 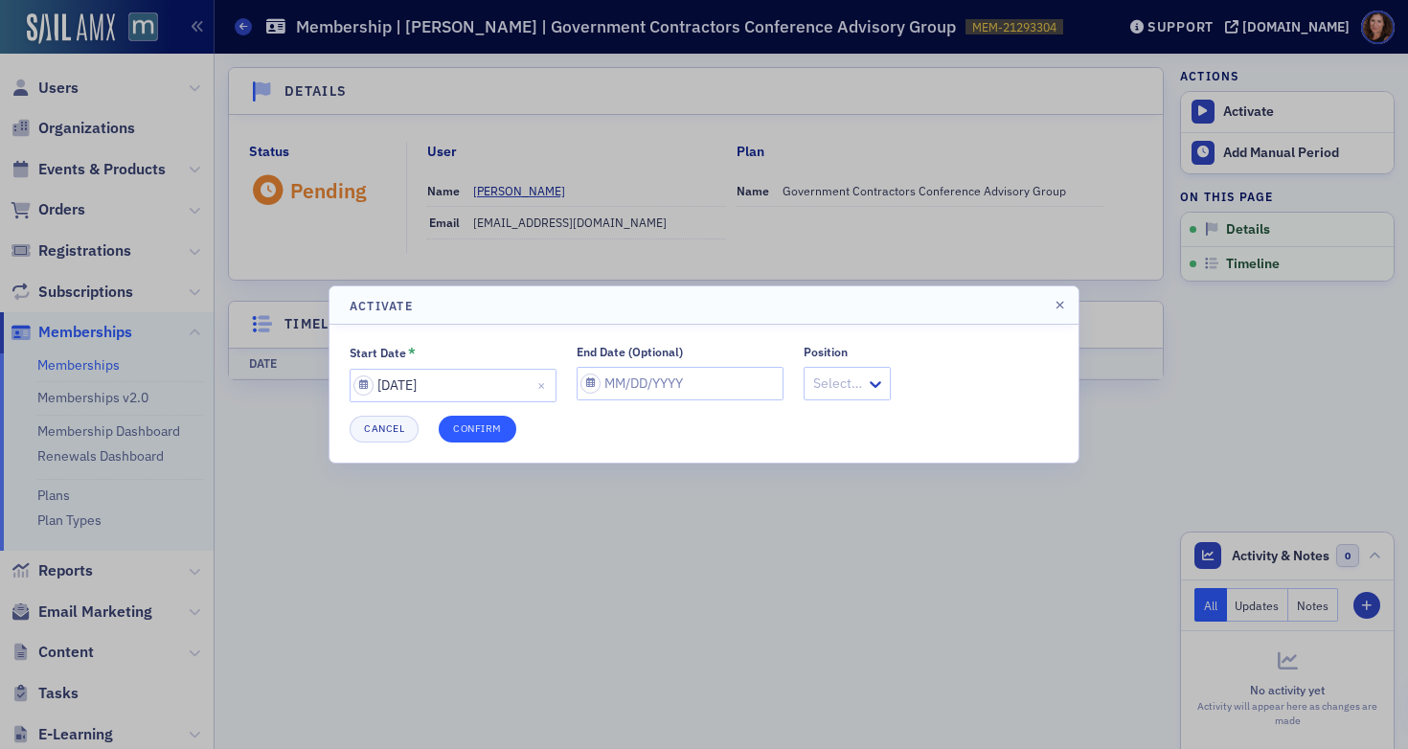 What do you see at coordinates (543, 385) in the screenshot?
I see `button: Close` at bounding box center [543, 385].